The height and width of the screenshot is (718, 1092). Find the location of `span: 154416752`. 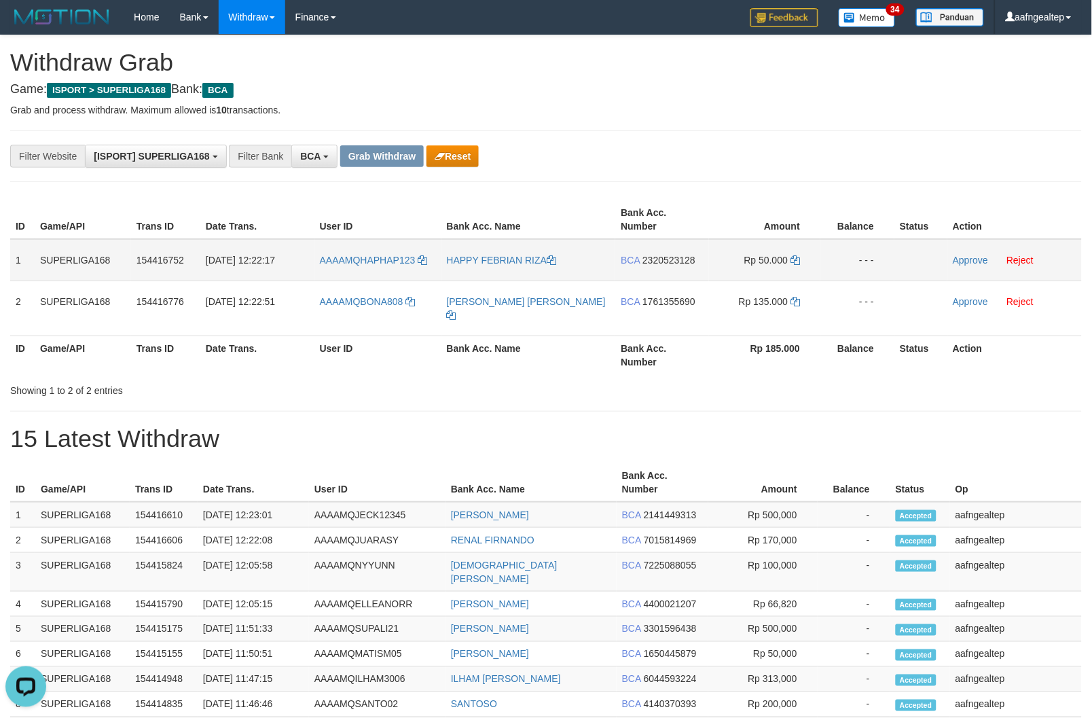

span: 154416752 is located at coordinates (160, 260).